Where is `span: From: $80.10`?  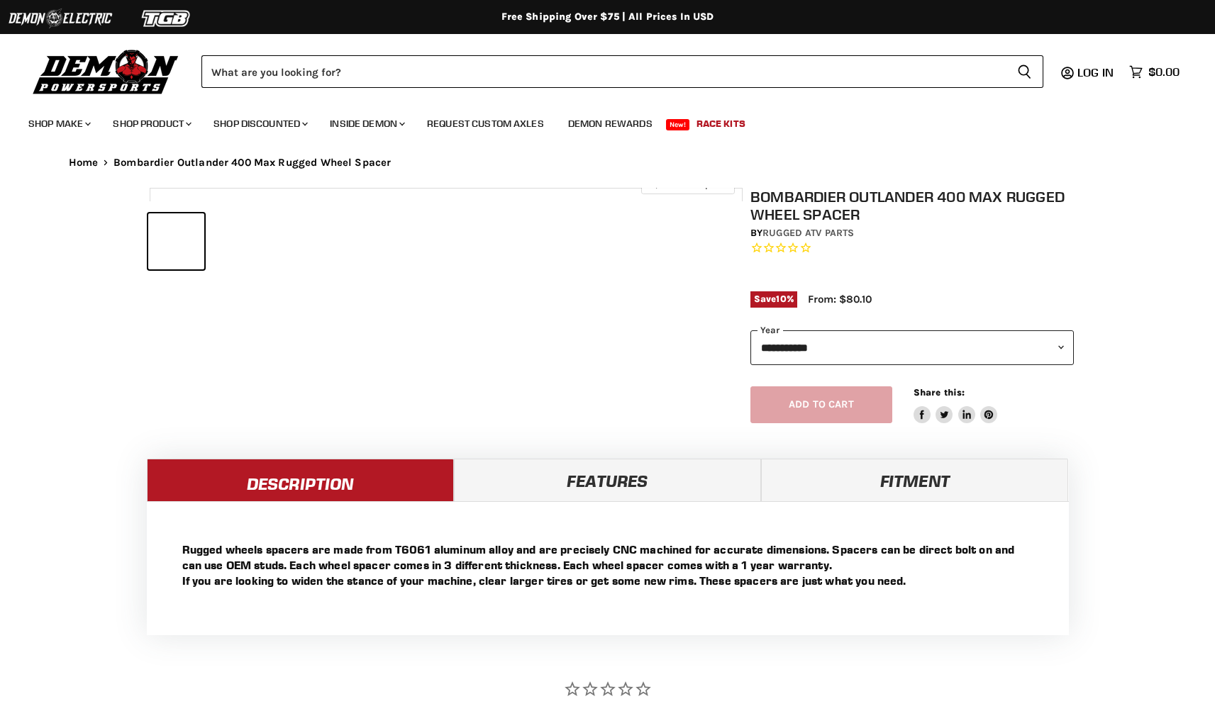 span: From: $80.10 is located at coordinates (840, 299).